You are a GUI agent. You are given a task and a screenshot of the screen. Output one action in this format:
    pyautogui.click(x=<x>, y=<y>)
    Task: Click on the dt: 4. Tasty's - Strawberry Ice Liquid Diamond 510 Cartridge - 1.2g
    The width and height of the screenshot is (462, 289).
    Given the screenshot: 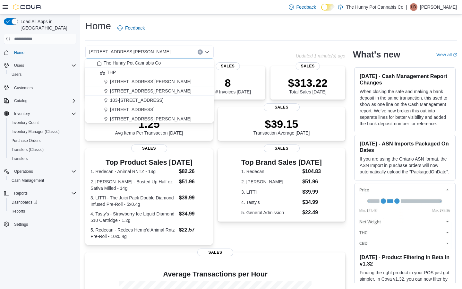 What is the action you would take?
    pyautogui.click(x=134, y=217)
    